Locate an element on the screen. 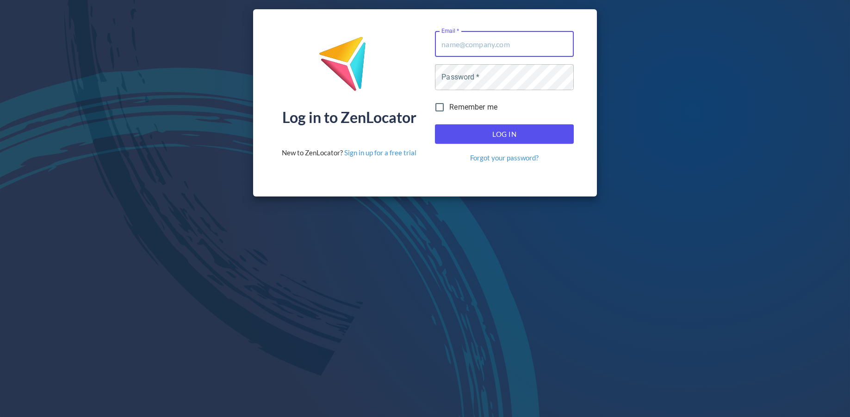 Image resolution: width=850 pixels, height=417 pixels. input: name@company.com is located at coordinates (504, 44).